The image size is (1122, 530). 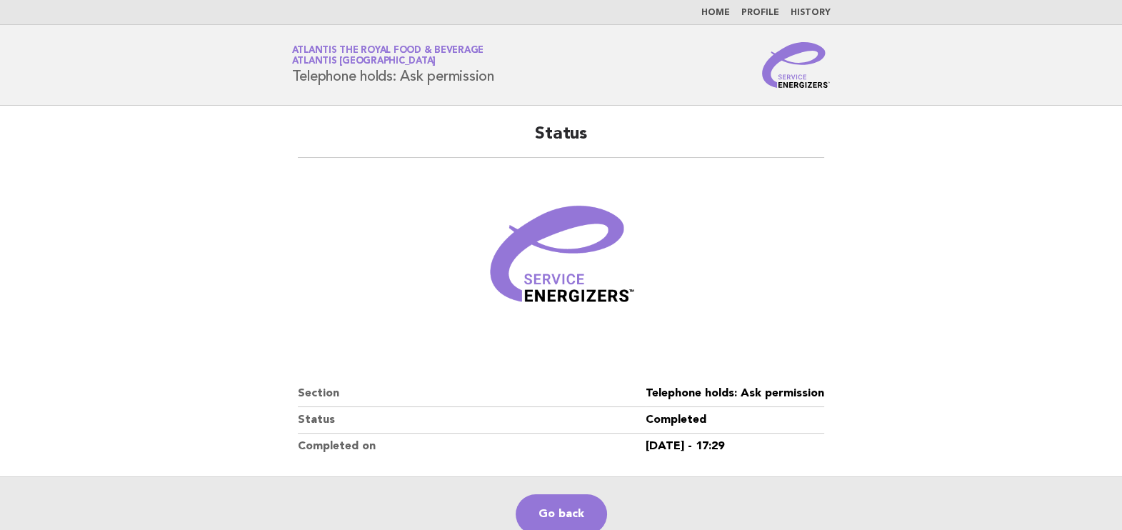 What do you see at coordinates (472, 393) in the screenshot?
I see `dt: Section` at bounding box center [472, 393].